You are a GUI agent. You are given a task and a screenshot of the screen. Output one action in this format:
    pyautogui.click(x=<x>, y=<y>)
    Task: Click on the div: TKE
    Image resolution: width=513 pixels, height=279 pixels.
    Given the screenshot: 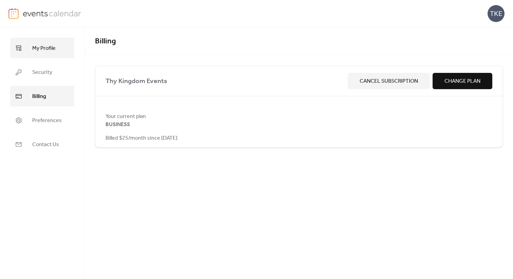 What is the action you would take?
    pyautogui.click(x=496, y=14)
    